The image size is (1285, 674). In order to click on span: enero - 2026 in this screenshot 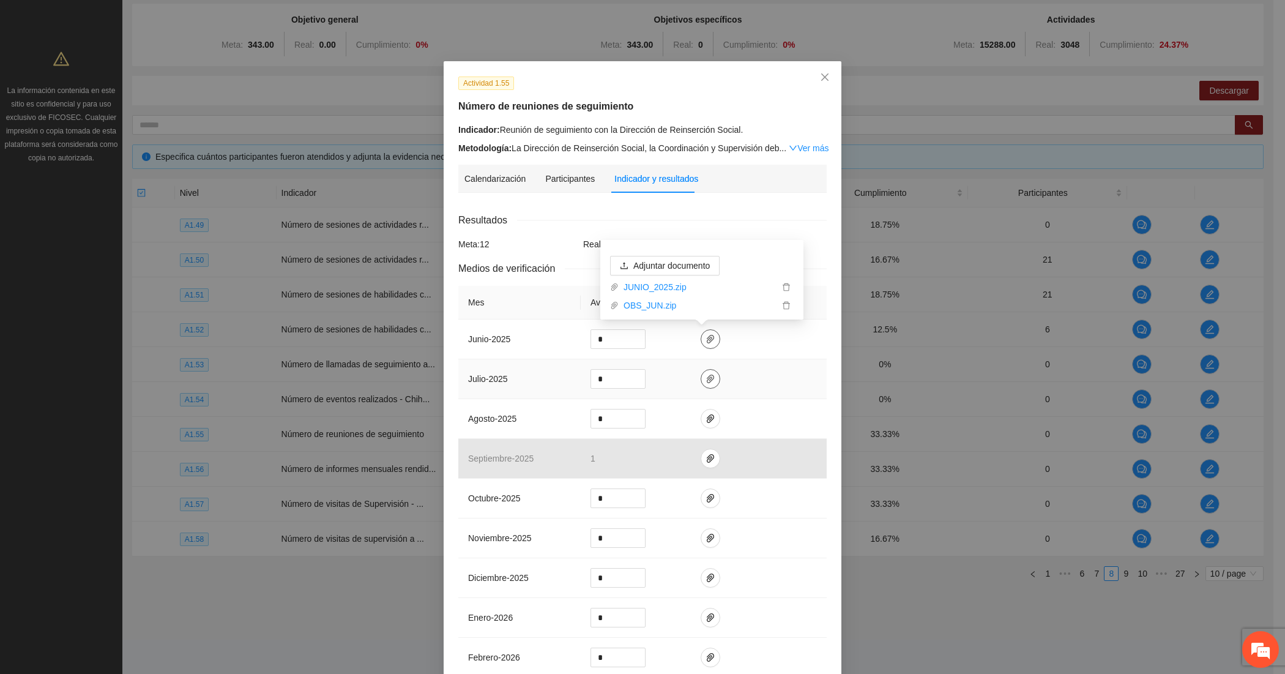, I will do `click(490, 617)`.